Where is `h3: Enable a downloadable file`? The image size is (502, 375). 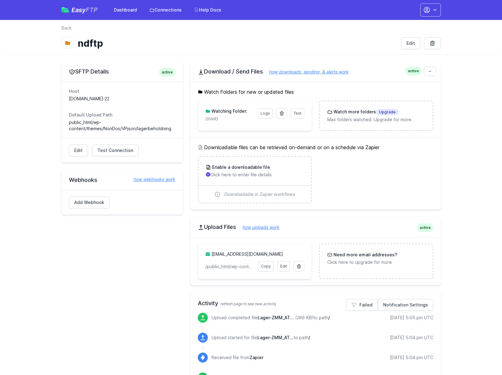 h3: Enable a downloadable file is located at coordinates (240, 167).